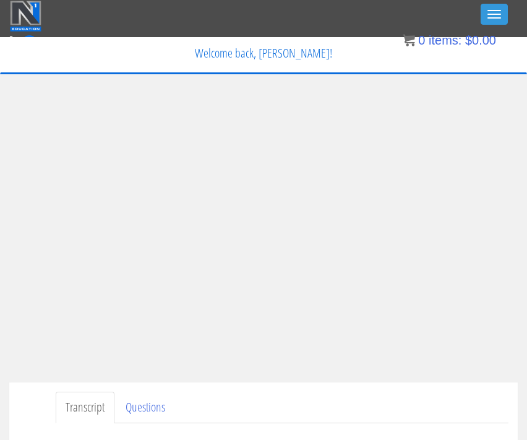 This screenshot has height=440, width=527. What do you see at coordinates (85, 407) in the screenshot?
I see `a: Transcript` at bounding box center [85, 407].